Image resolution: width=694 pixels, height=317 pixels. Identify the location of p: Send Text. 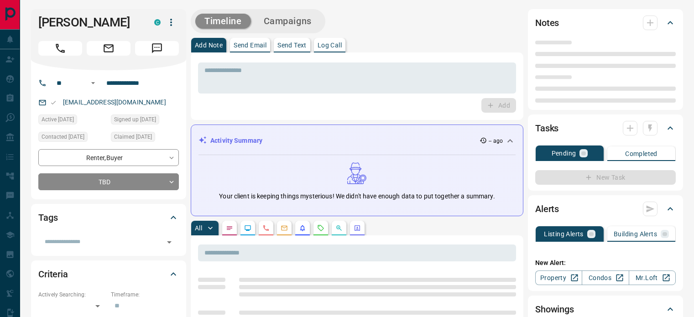
(292, 45).